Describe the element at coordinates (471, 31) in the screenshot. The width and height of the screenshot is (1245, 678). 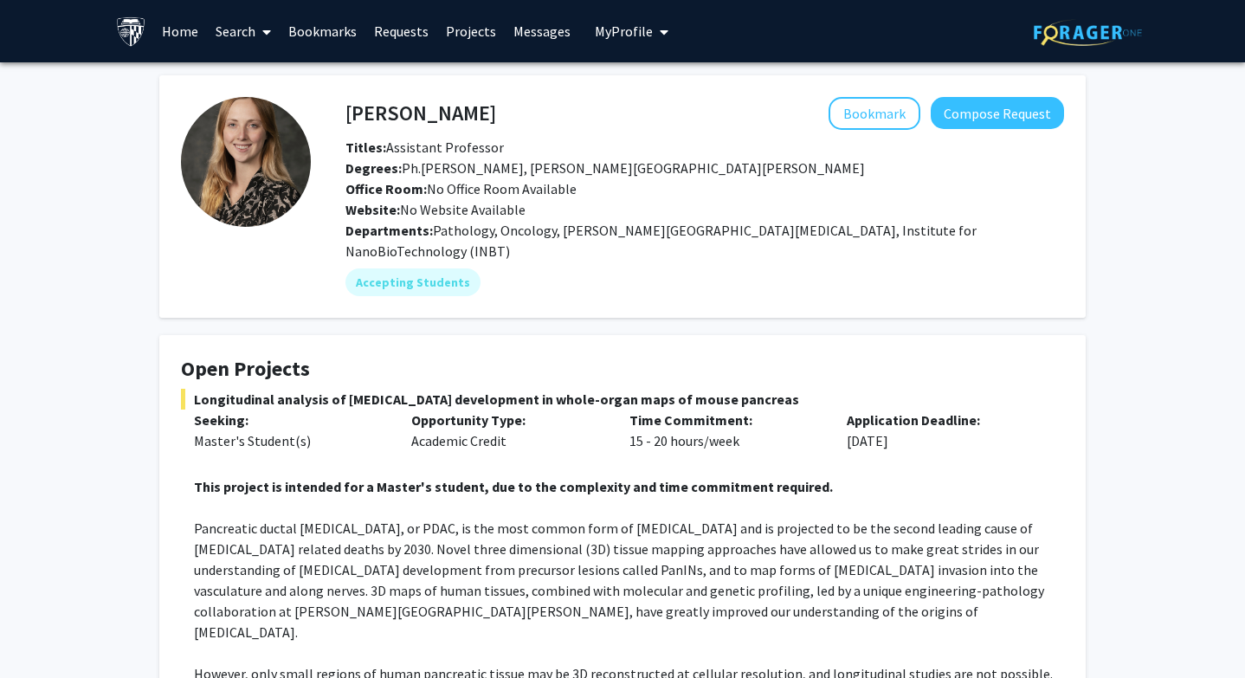
I see `a: Projects` at that location.